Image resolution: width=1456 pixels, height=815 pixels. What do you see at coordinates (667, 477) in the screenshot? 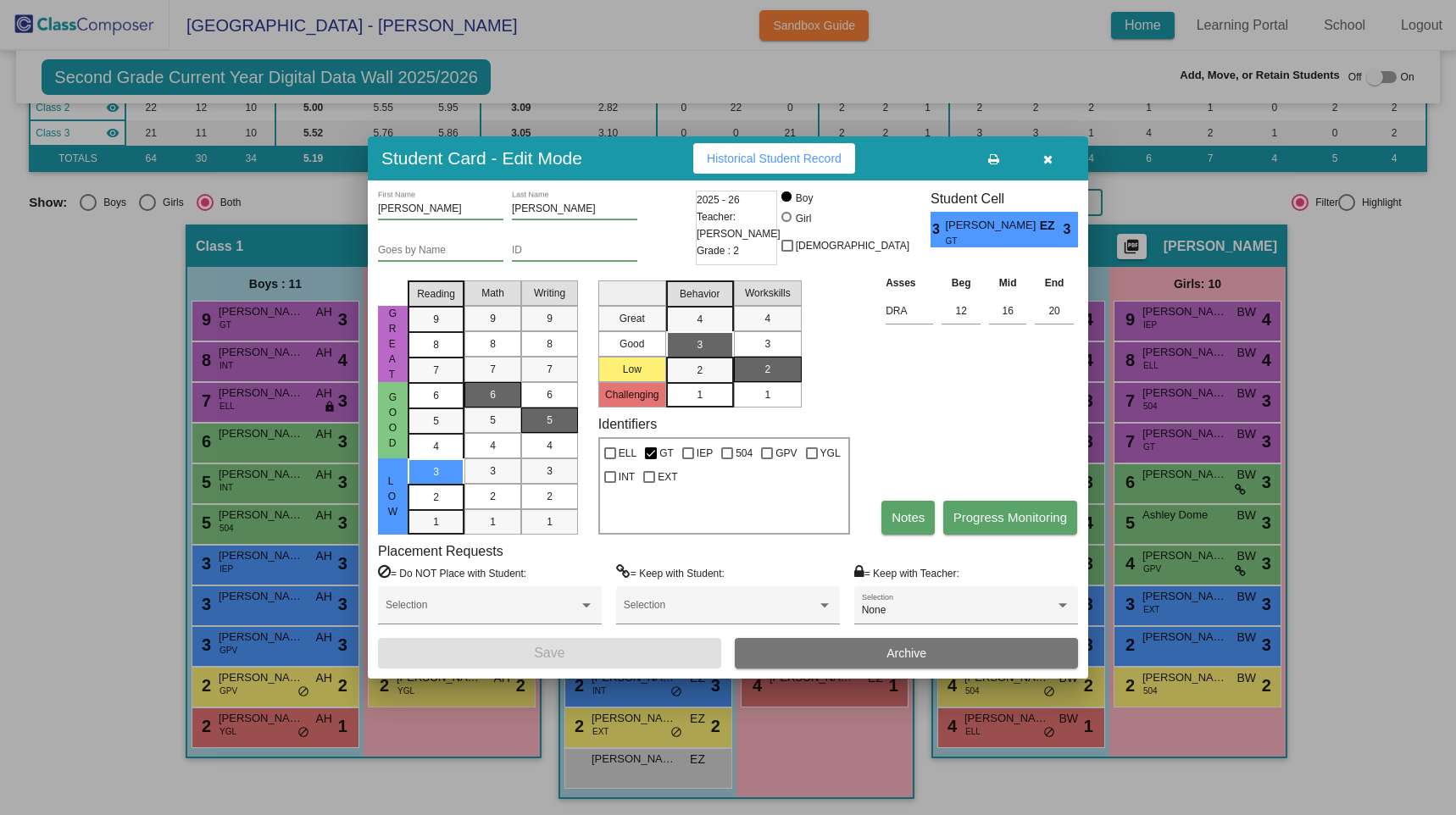
I see `span: EXT` at bounding box center [667, 477].